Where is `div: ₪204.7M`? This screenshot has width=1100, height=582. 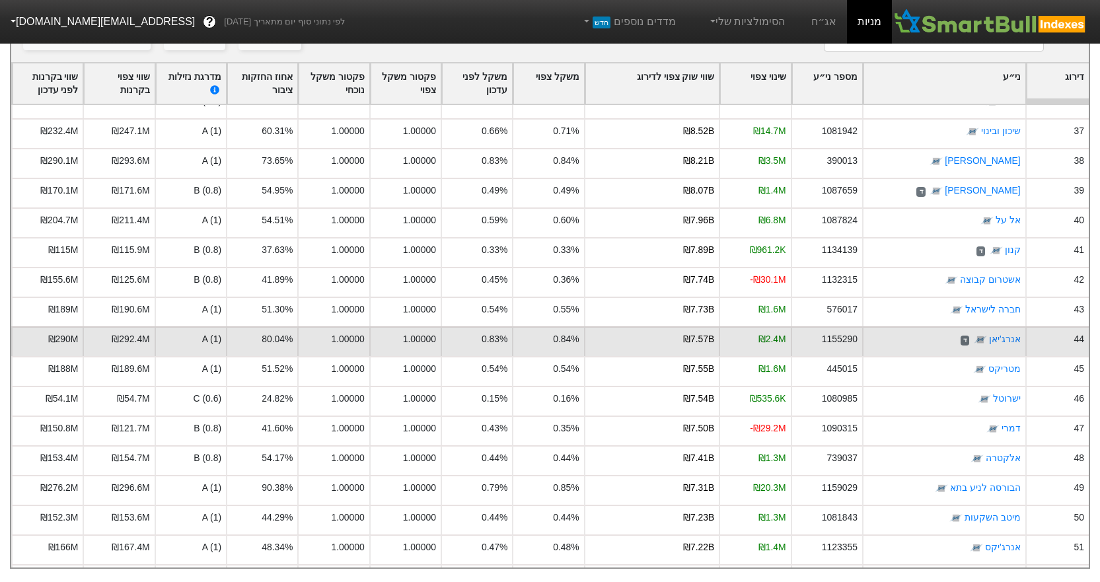
div: ₪204.7M is located at coordinates (59, 220).